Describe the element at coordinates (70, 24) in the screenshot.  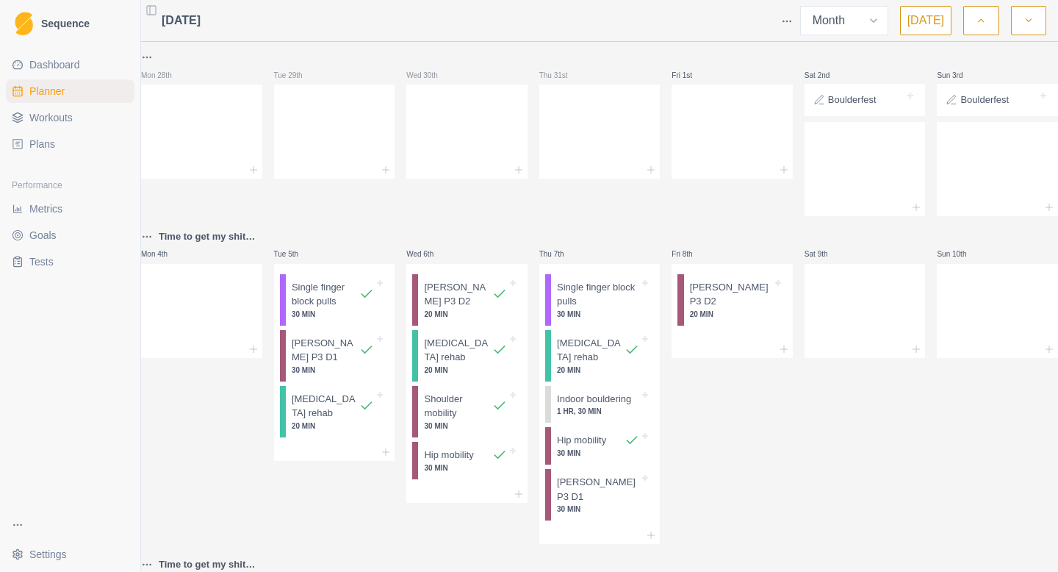
I see `a: LogoSequence` at that location.